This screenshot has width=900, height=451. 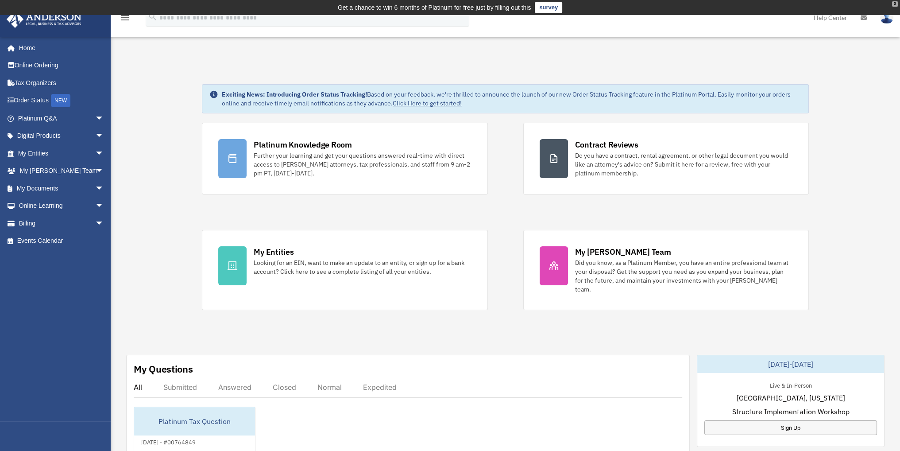 I want to click on i: menu, so click(x=125, y=18).